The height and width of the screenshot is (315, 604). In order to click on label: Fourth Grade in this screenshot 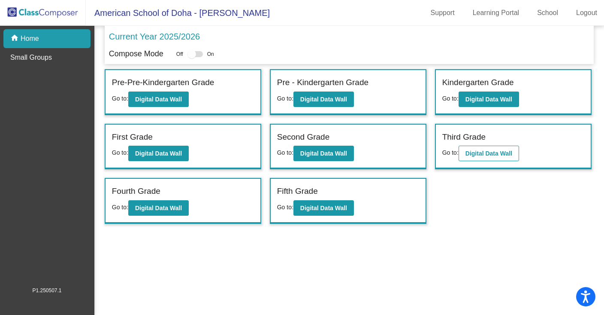, I will do `click(136, 191)`.